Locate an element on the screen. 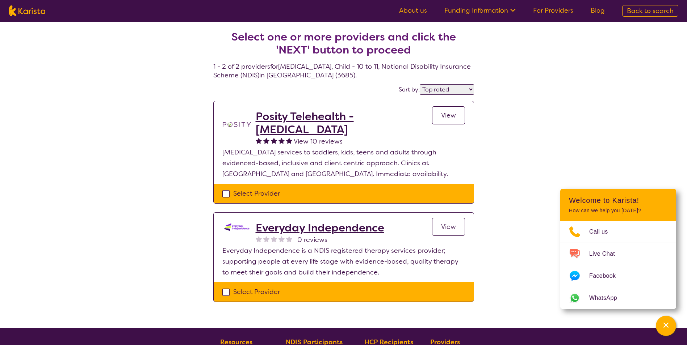  a: Web link opens in a new tab. is located at coordinates (618, 298).